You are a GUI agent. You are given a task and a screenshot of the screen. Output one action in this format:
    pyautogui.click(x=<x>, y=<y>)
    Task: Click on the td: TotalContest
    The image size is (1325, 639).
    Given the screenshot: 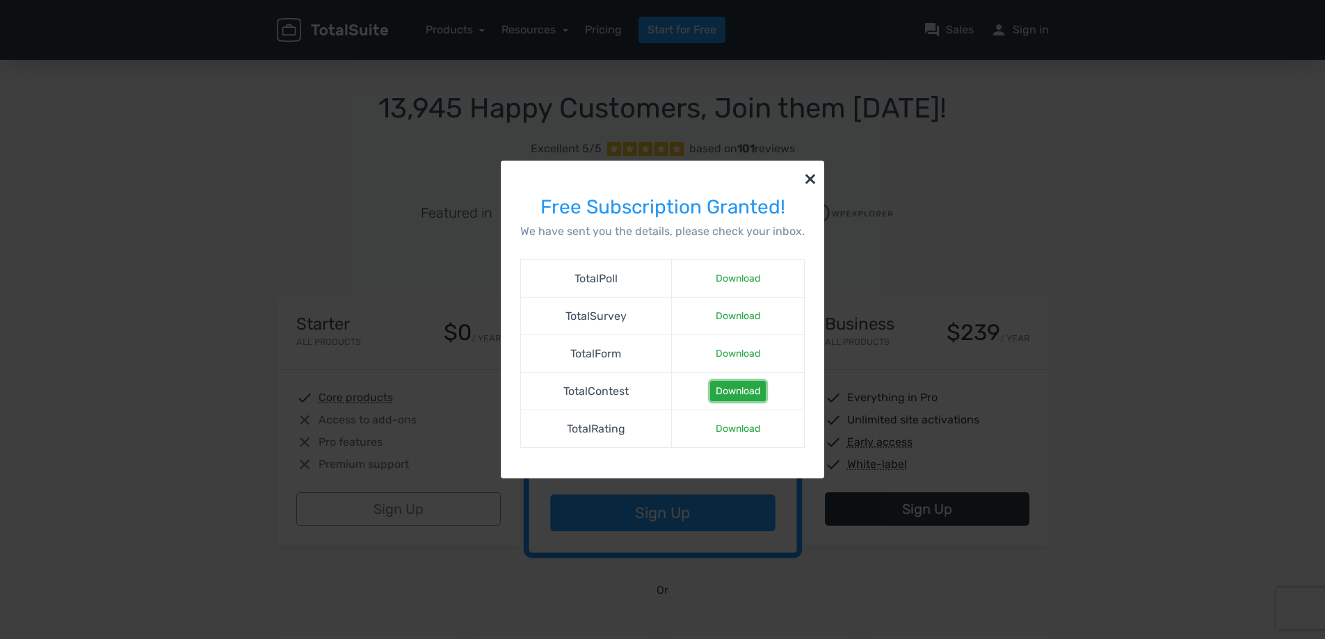 What is the action you would take?
    pyautogui.click(x=596, y=392)
    